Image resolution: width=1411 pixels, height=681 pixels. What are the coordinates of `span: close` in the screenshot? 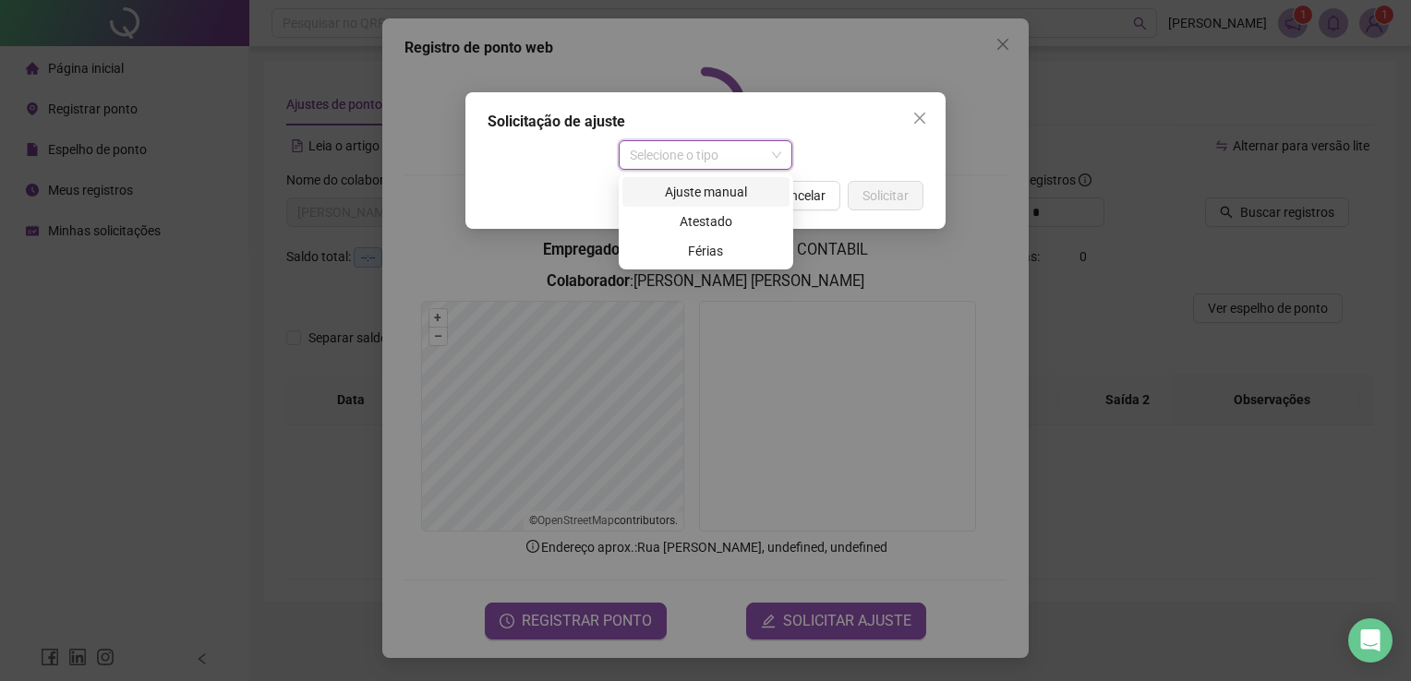 It's located at (920, 118).